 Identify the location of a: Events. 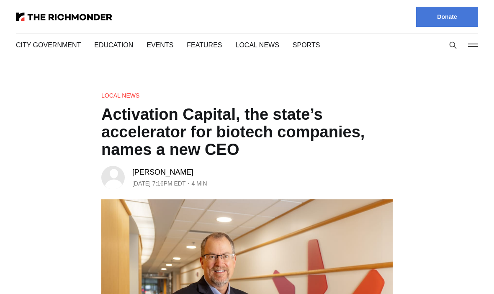
(160, 45).